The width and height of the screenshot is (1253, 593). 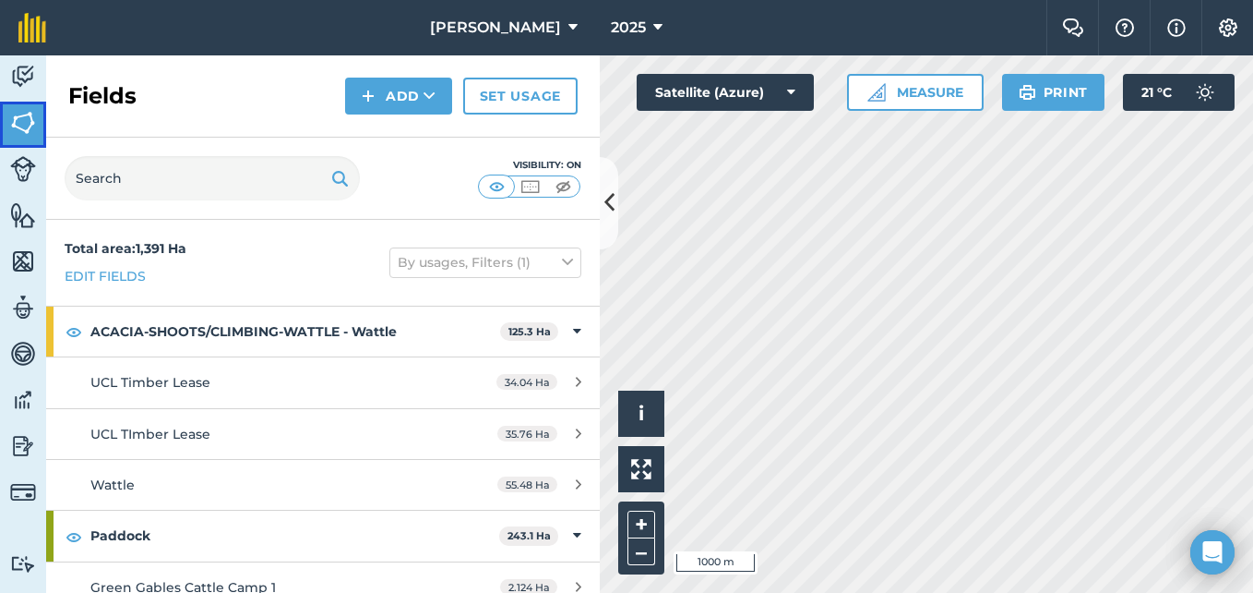 What do you see at coordinates (1073, 28) in the screenshot?
I see `img: Two speech bubbles overlapping with the left bubble in the forefront` at bounding box center [1073, 28].